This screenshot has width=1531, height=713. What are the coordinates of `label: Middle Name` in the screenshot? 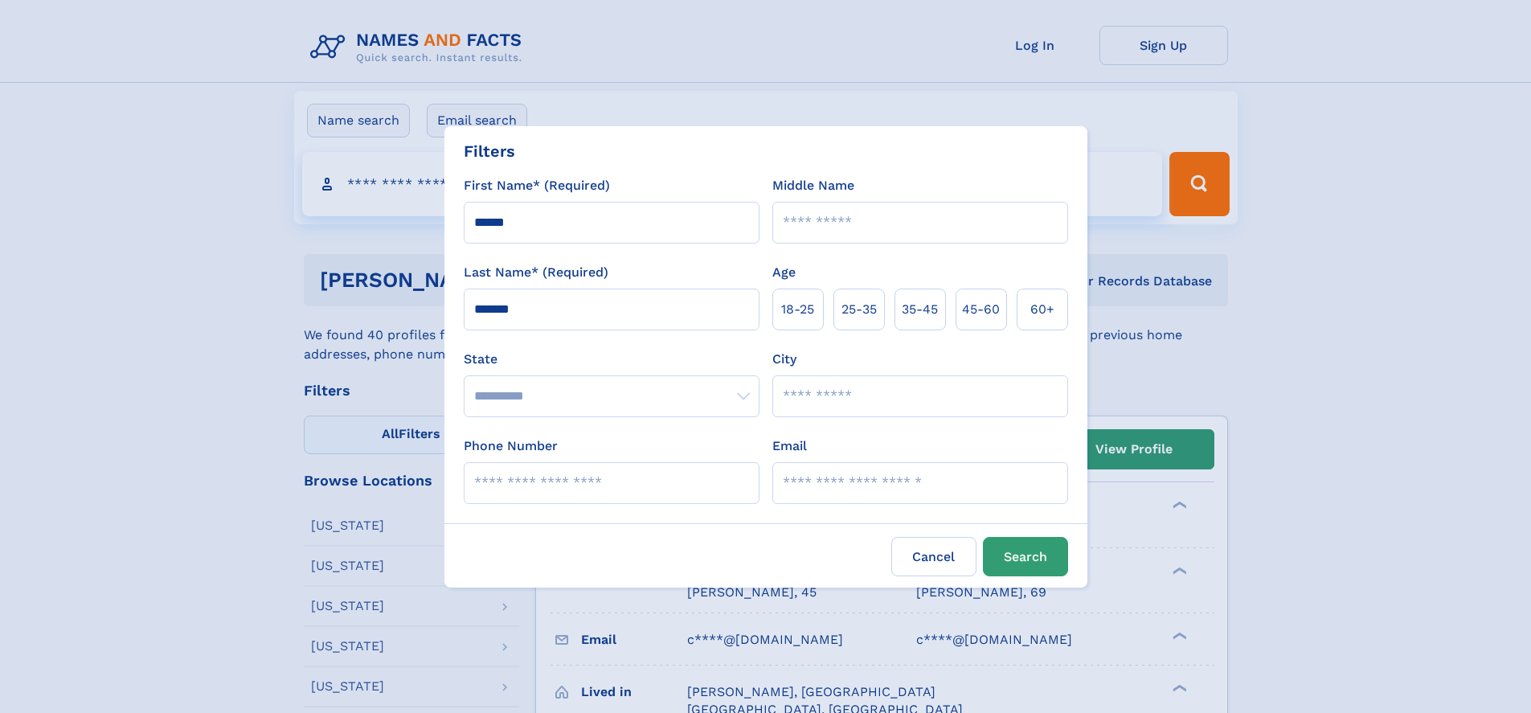 It's located at (813, 186).